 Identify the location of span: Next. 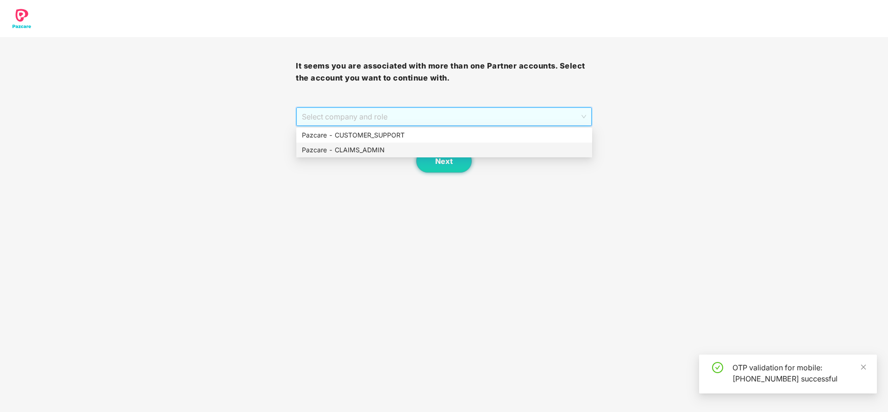
(444, 161).